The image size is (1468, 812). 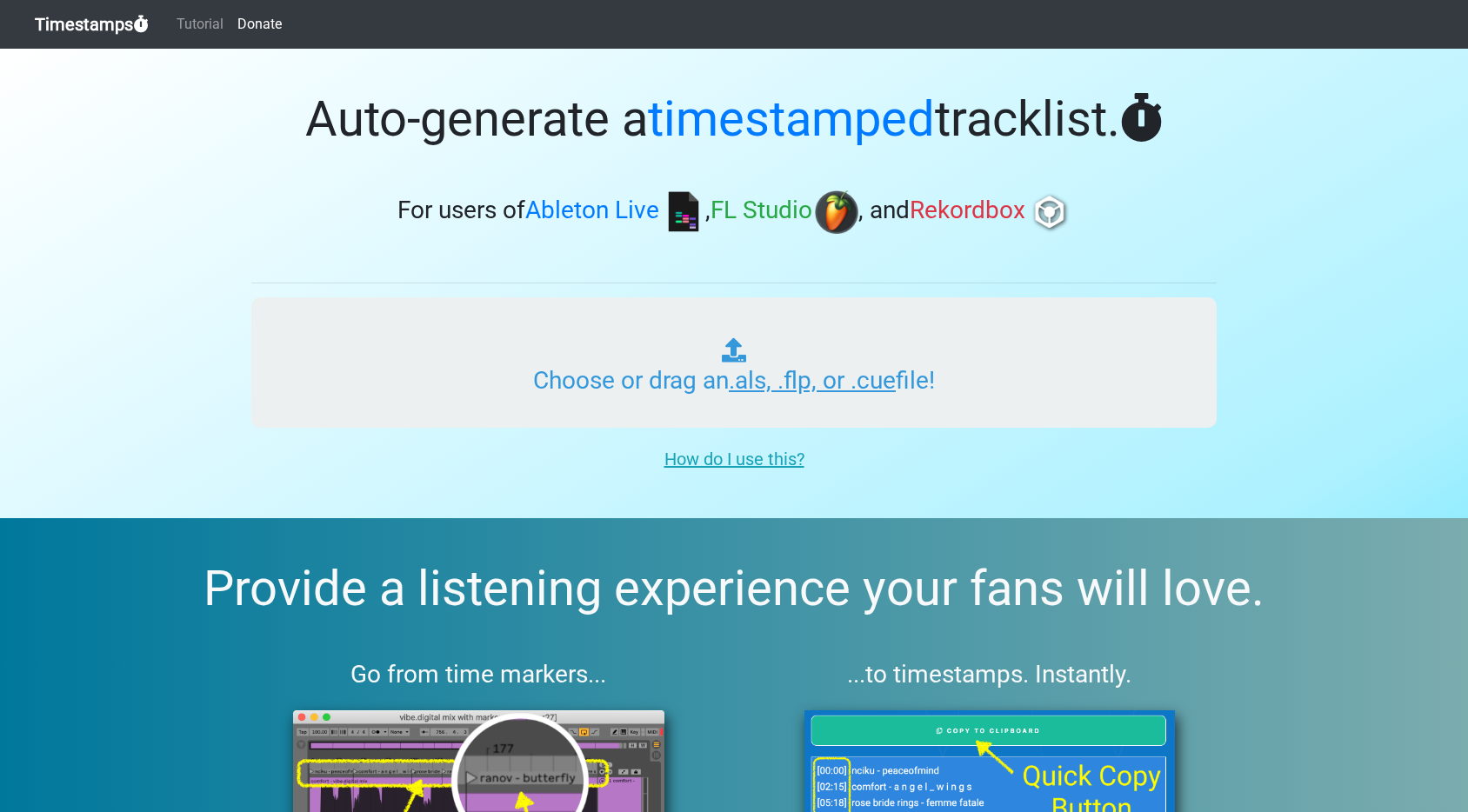 I want to click on span: FL Studio, so click(x=760, y=210).